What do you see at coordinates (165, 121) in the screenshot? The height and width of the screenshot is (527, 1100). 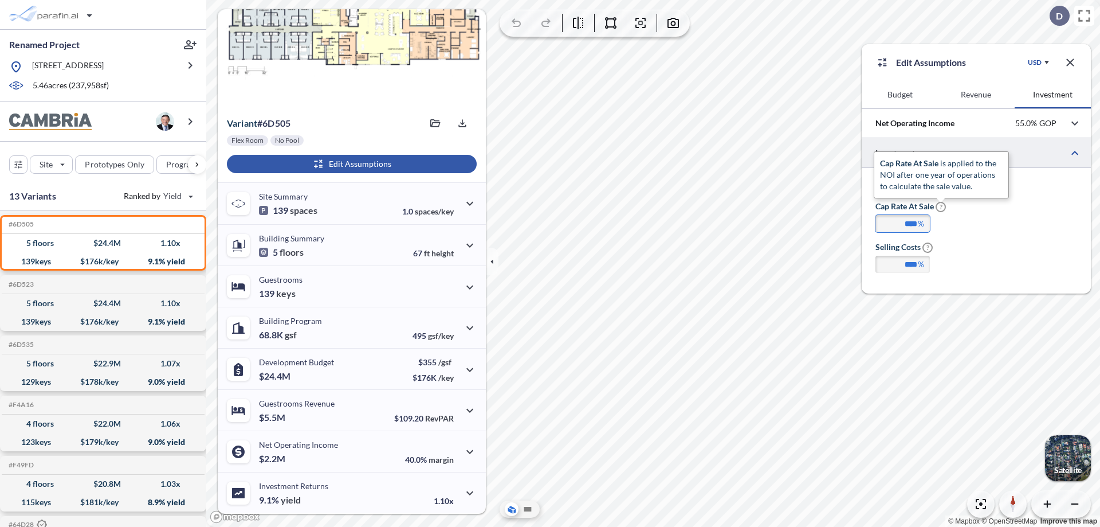 I see `img: user logo` at bounding box center [165, 121].